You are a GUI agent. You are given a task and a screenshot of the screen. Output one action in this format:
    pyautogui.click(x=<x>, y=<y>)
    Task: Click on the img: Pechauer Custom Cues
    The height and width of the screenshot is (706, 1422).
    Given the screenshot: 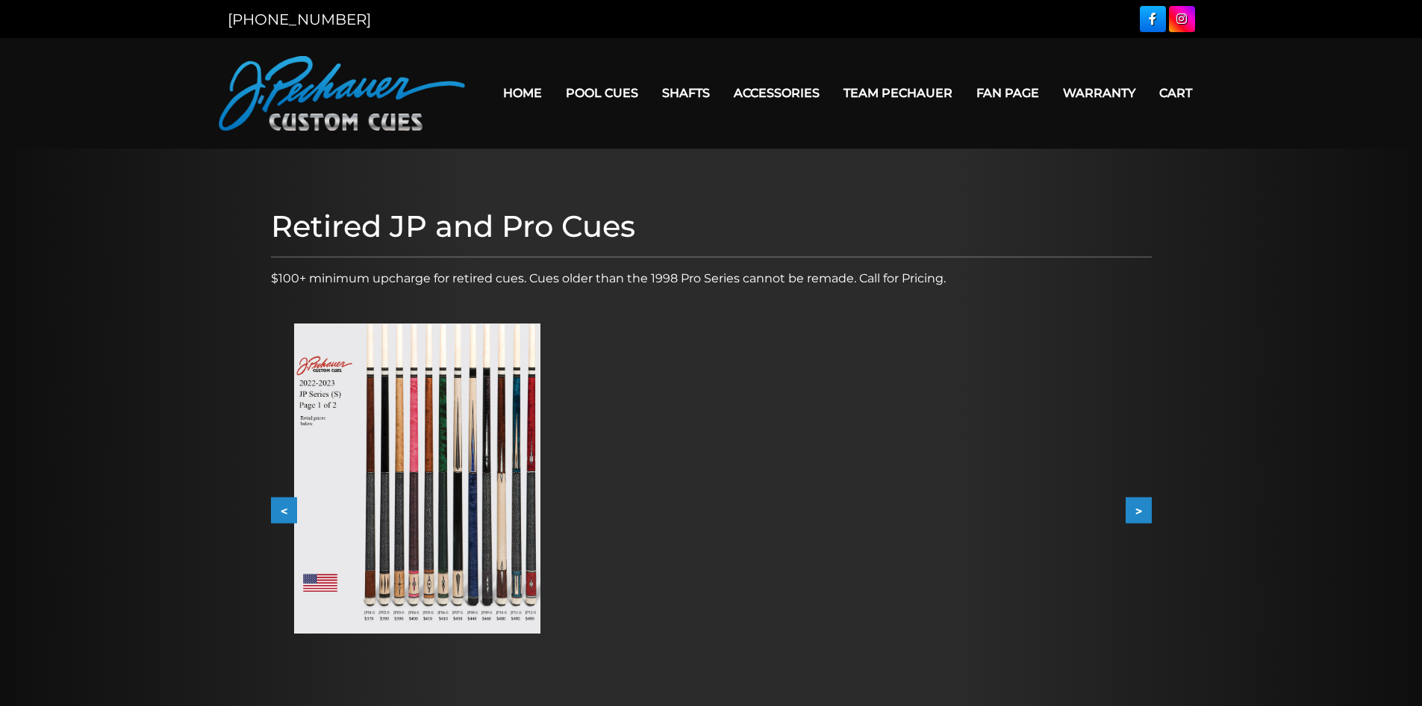 What is the action you would take?
    pyautogui.click(x=342, y=93)
    